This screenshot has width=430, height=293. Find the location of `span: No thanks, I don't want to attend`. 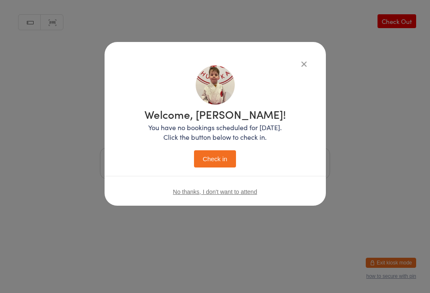

span: No thanks, I don't want to attend is located at coordinates (215, 192).